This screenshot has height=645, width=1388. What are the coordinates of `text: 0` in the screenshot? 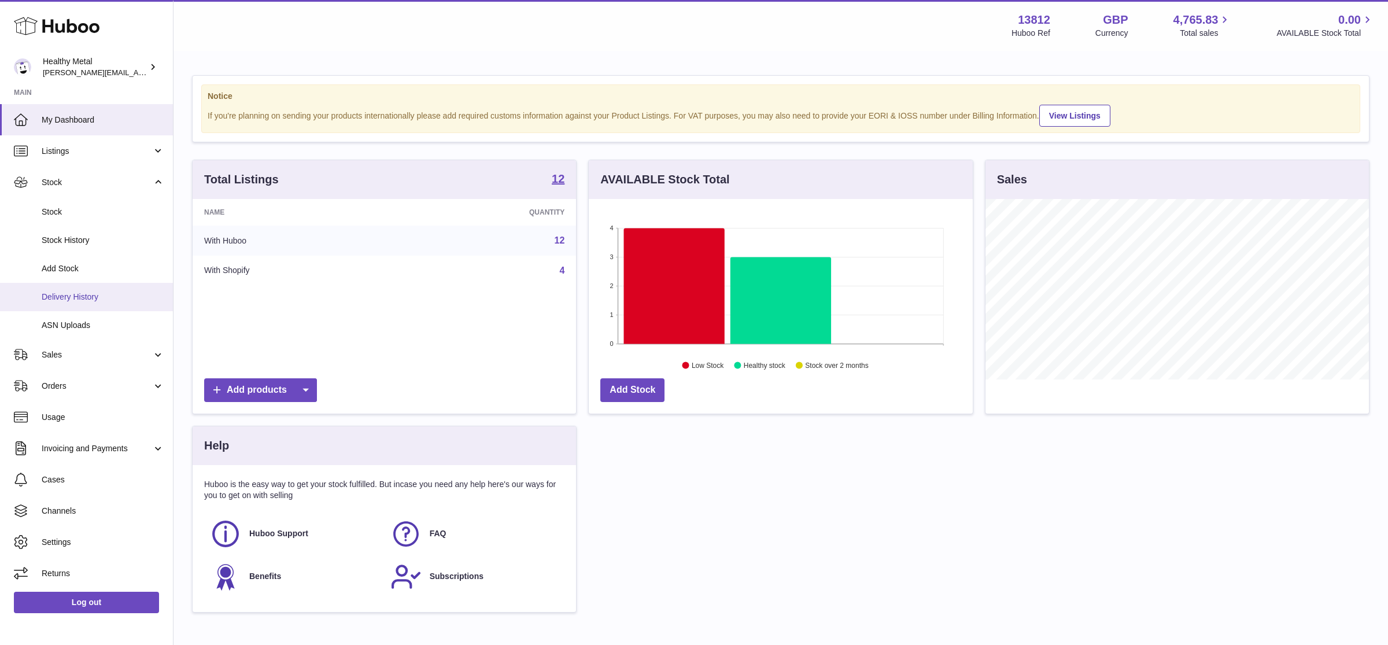 It's located at (612, 344).